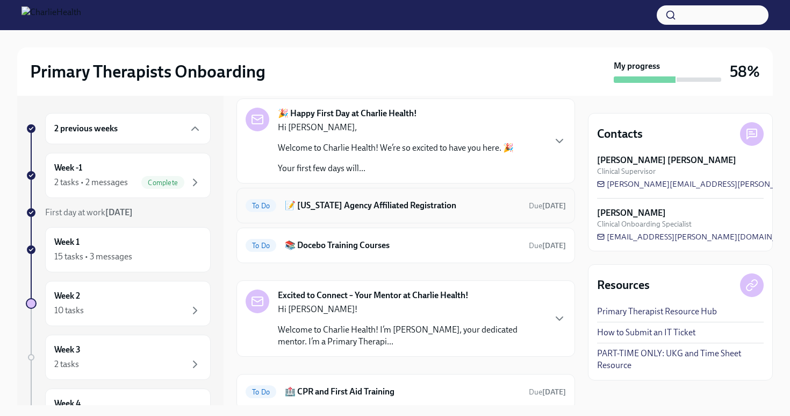  What do you see at coordinates (67, 364) in the screenshot?
I see `div: 2 tasks` at bounding box center [67, 364].